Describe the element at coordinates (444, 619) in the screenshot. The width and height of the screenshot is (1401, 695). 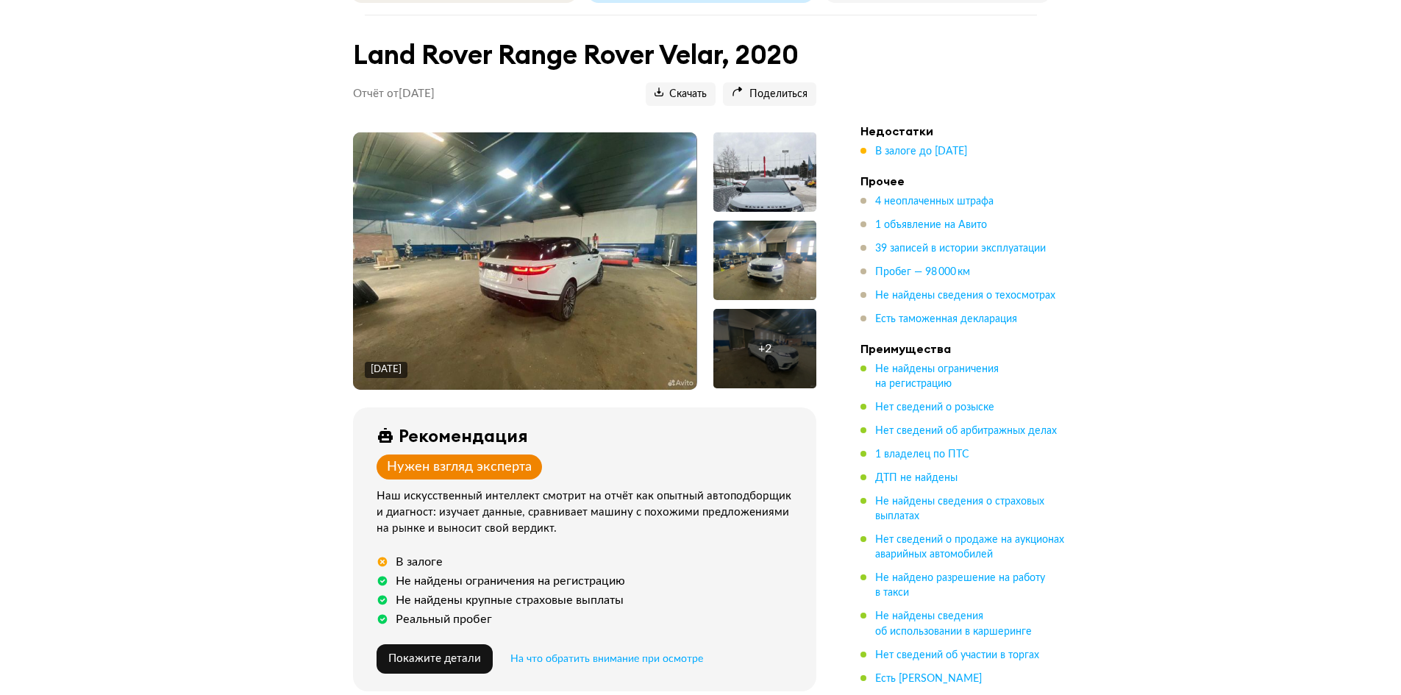
I see `div: Реальный пробег` at that location.